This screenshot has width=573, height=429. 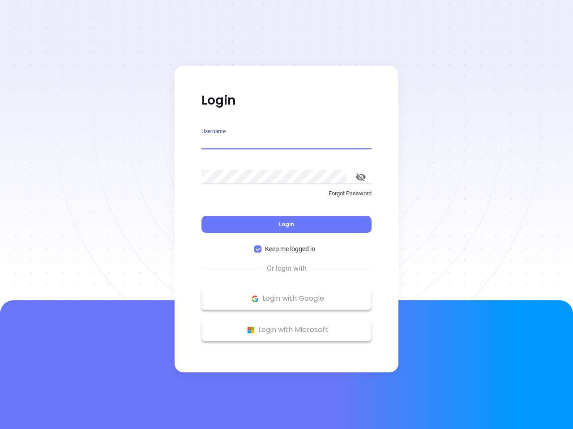 What do you see at coordinates (286, 224) in the screenshot?
I see `span: Login` at bounding box center [286, 224].